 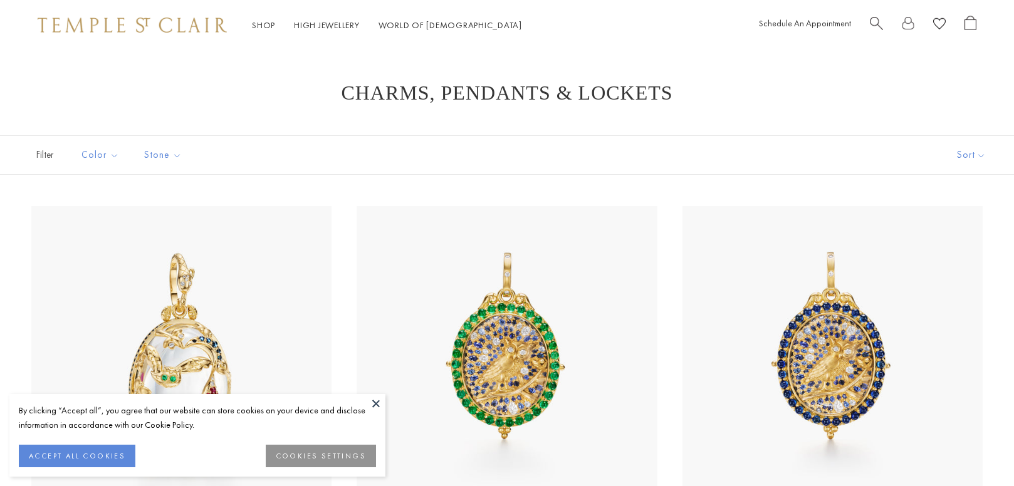 What do you see at coordinates (321, 456) in the screenshot?
I see `button: COOKIES SETTINGS` at bounding box center [321, 456].